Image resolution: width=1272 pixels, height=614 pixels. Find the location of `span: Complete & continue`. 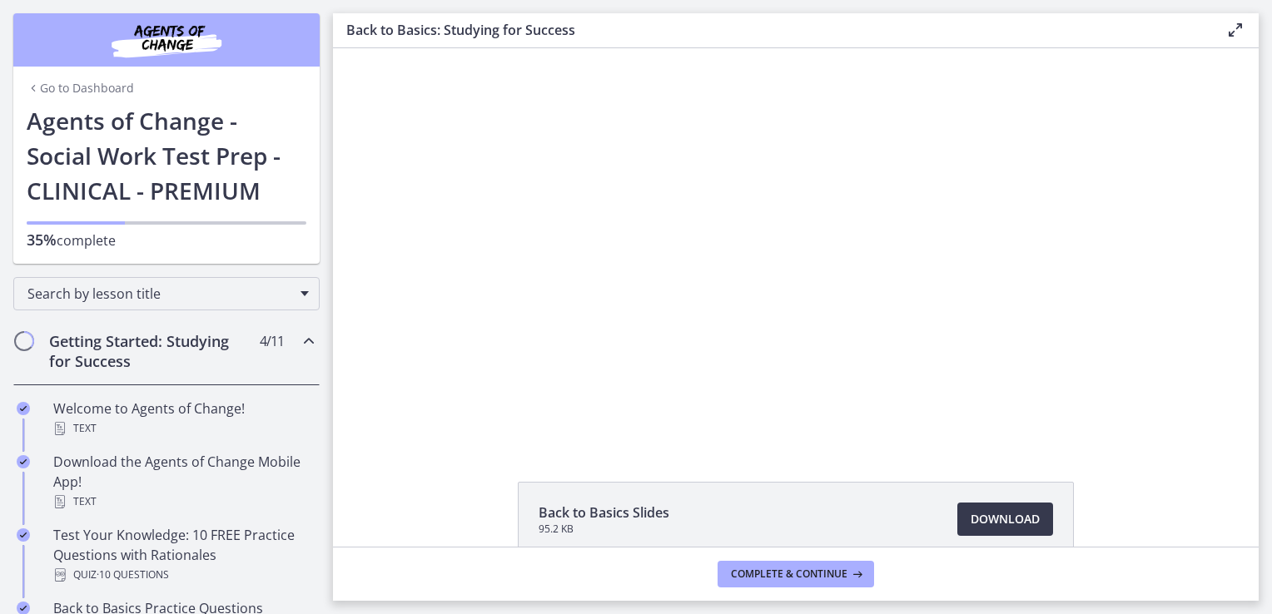

span: Complete & continue is located at coordinates (789, 575).